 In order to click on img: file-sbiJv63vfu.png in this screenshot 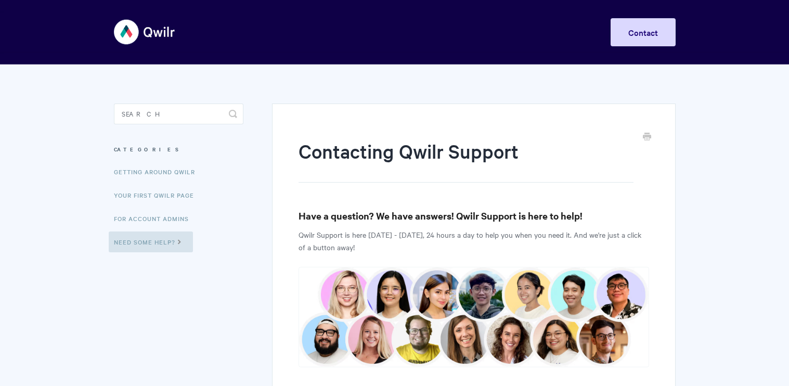, I will do `click(473, 317)`.